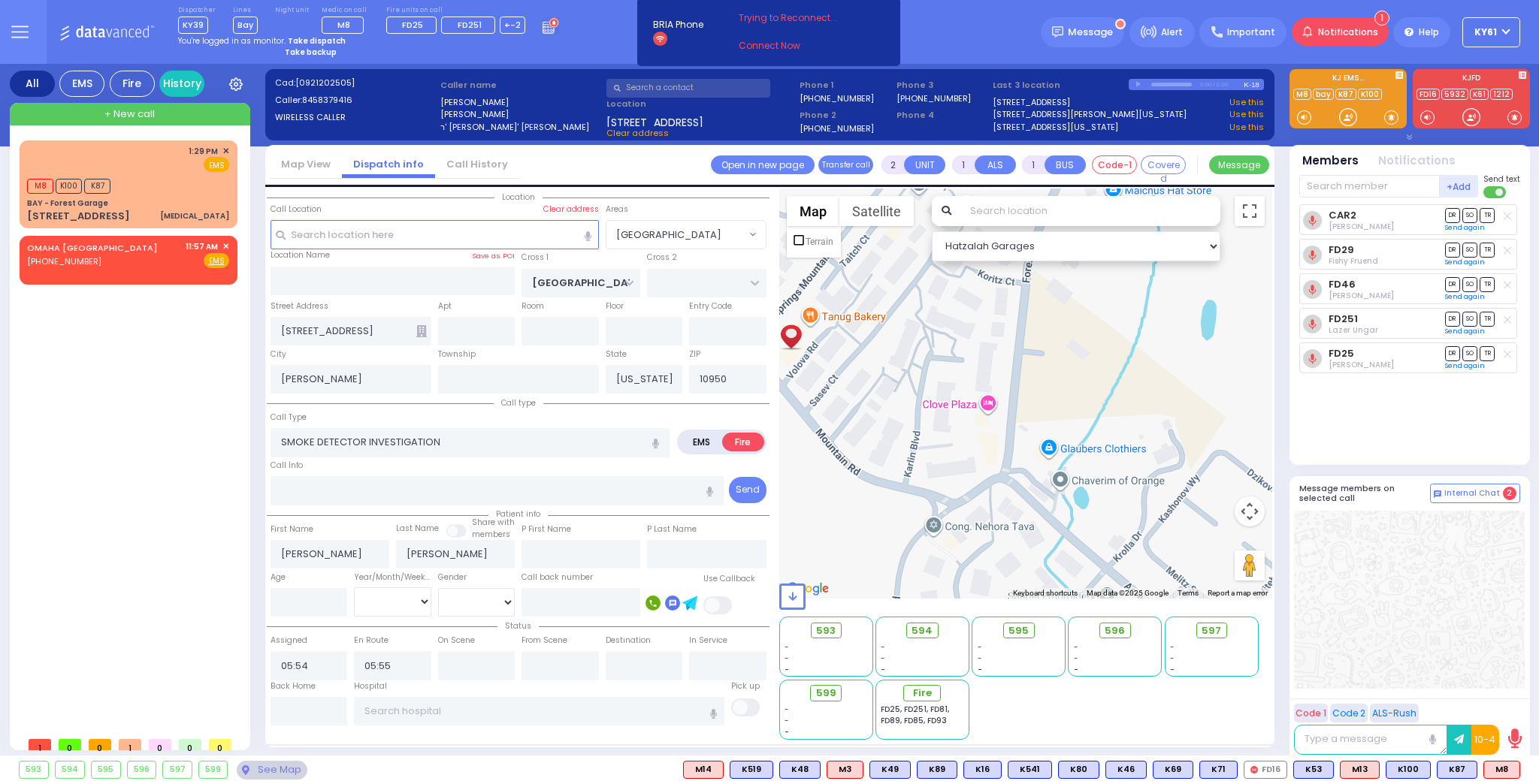  What do you see at coordinates (1115, 164) in the screenshot?
I see `button: Code-1` at bounding box center [1115, 164].